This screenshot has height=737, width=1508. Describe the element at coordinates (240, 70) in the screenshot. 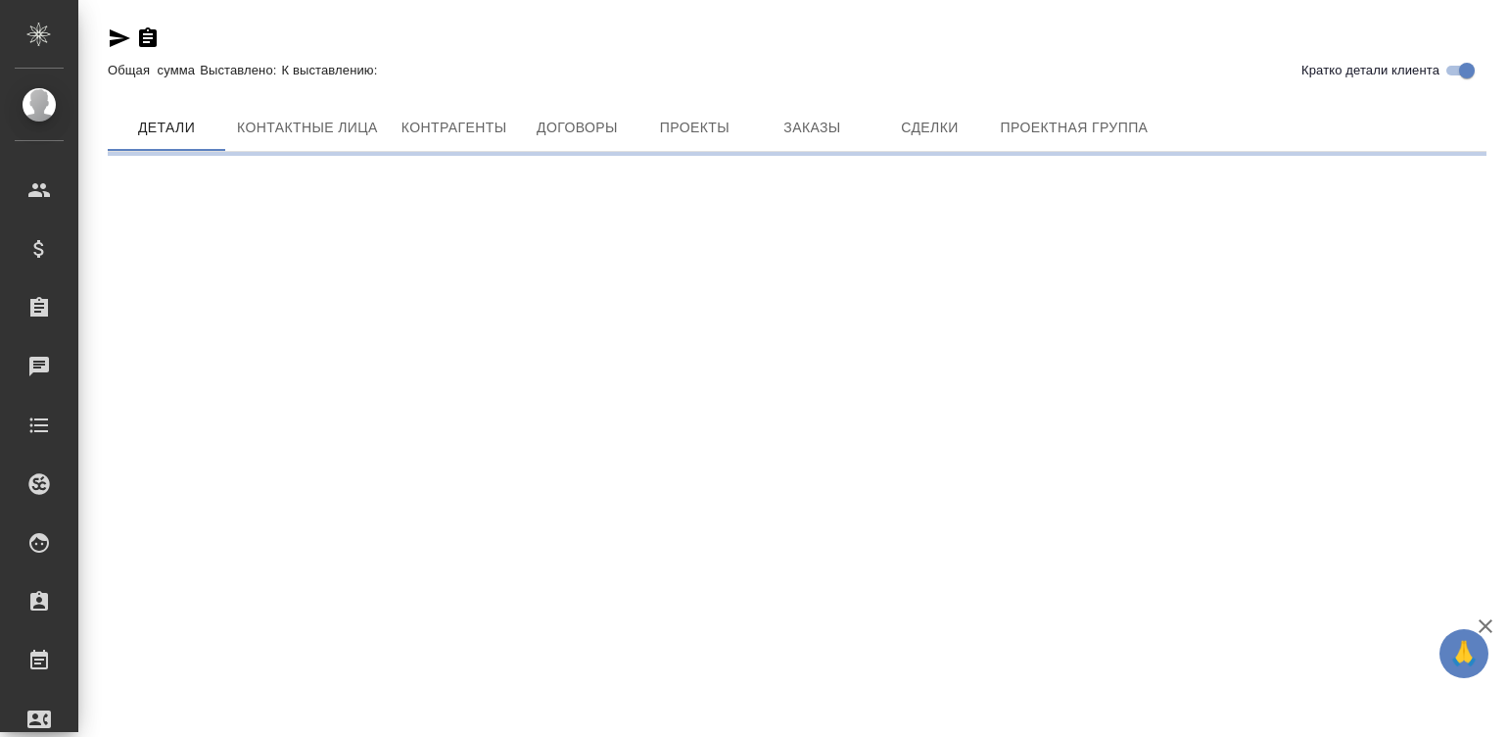

I see `p: Выставлено:` at that location.